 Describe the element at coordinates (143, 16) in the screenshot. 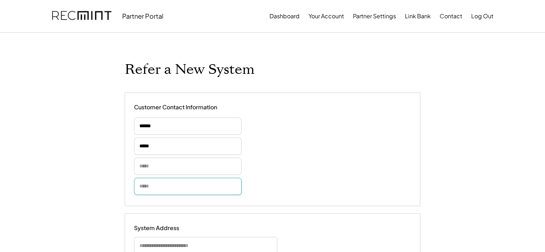

I see `div: Partner Portal` at that location.